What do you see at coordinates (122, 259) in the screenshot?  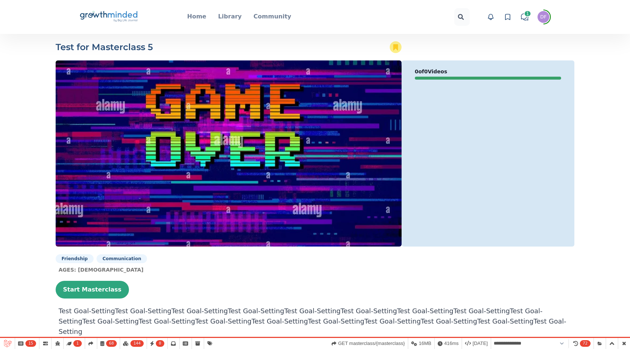 I see `a: Communication` at bounding box center [122, 259].